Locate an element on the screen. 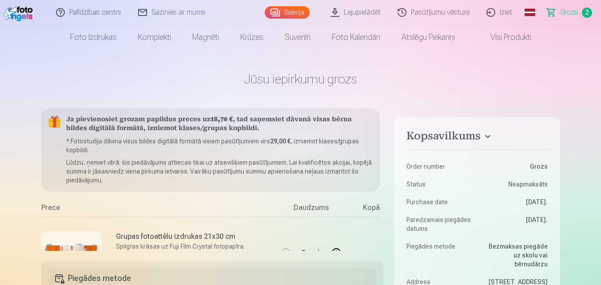  p: Lūdzu, ņemiet vērā: šis piedāvājums attiecas tikai uz atsevišķiem pasūtījumiem. Lai kvalificētos ... is located at coordinates (219, 171).